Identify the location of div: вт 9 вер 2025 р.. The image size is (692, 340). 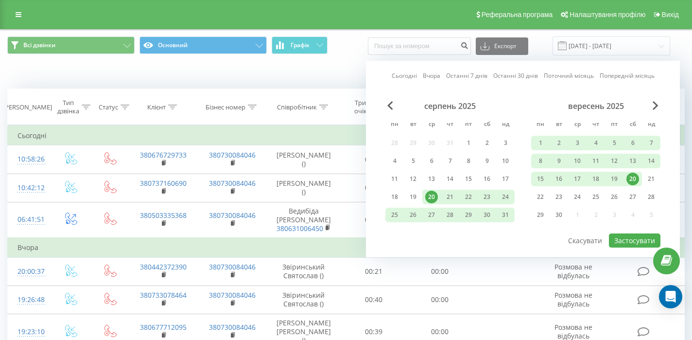
(559, 161).